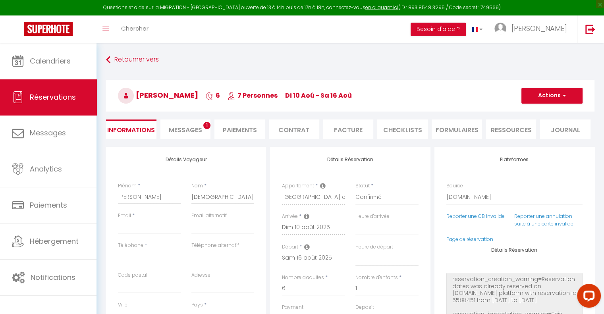 The image size is (604, 314). What do you see at coordinates (135, 29) in the screenshot?
I see `a: Chercher` at bounding box center [135, 29].